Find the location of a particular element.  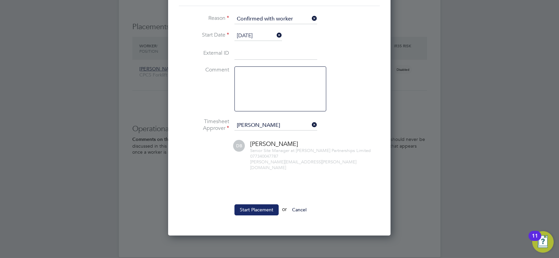

button: Open Resource Center, 11 new notifications is located at coordinates (543, 241).